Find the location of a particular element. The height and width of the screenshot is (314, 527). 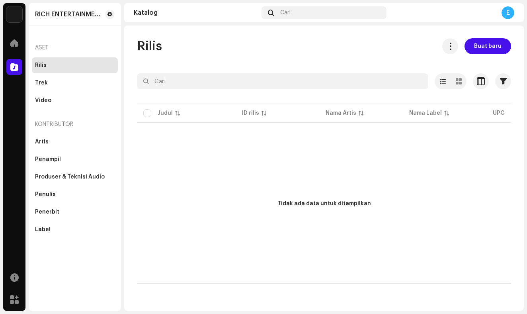

re-a-nav-header: Aset is located at coordinates (75, 48).